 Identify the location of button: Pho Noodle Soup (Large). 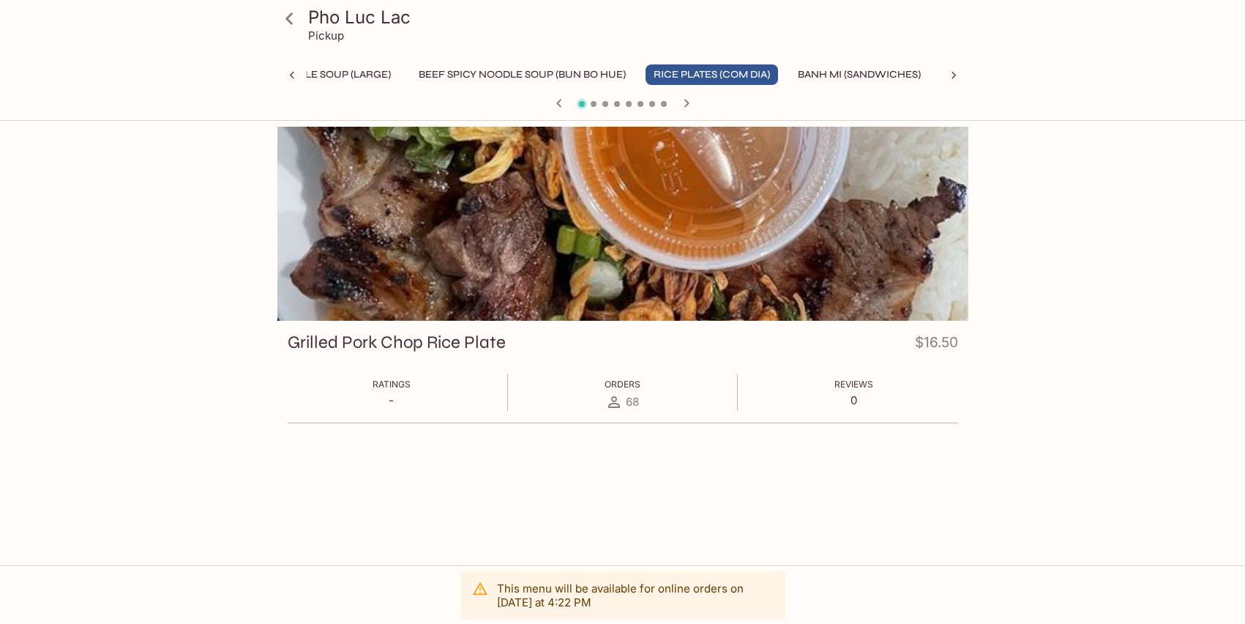
(320, 75).